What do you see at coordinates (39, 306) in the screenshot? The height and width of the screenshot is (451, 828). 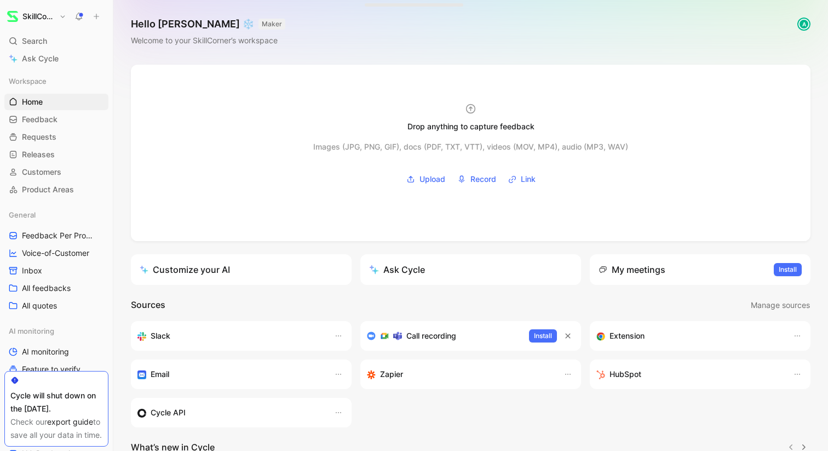 I see `span: All quotes` at bounding box center [39, 306].